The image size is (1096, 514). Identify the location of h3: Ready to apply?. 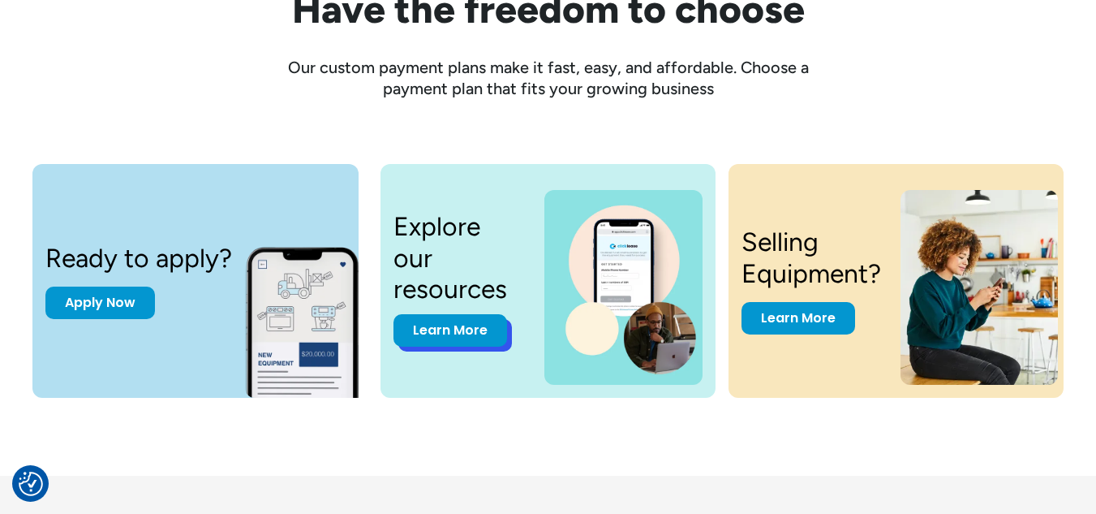
(139, 258).